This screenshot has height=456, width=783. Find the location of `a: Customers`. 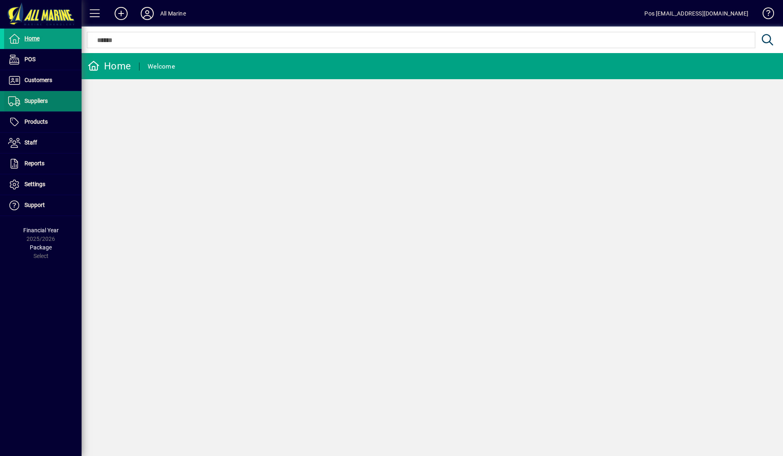

a: Customers is located at coordinates (43, 80).